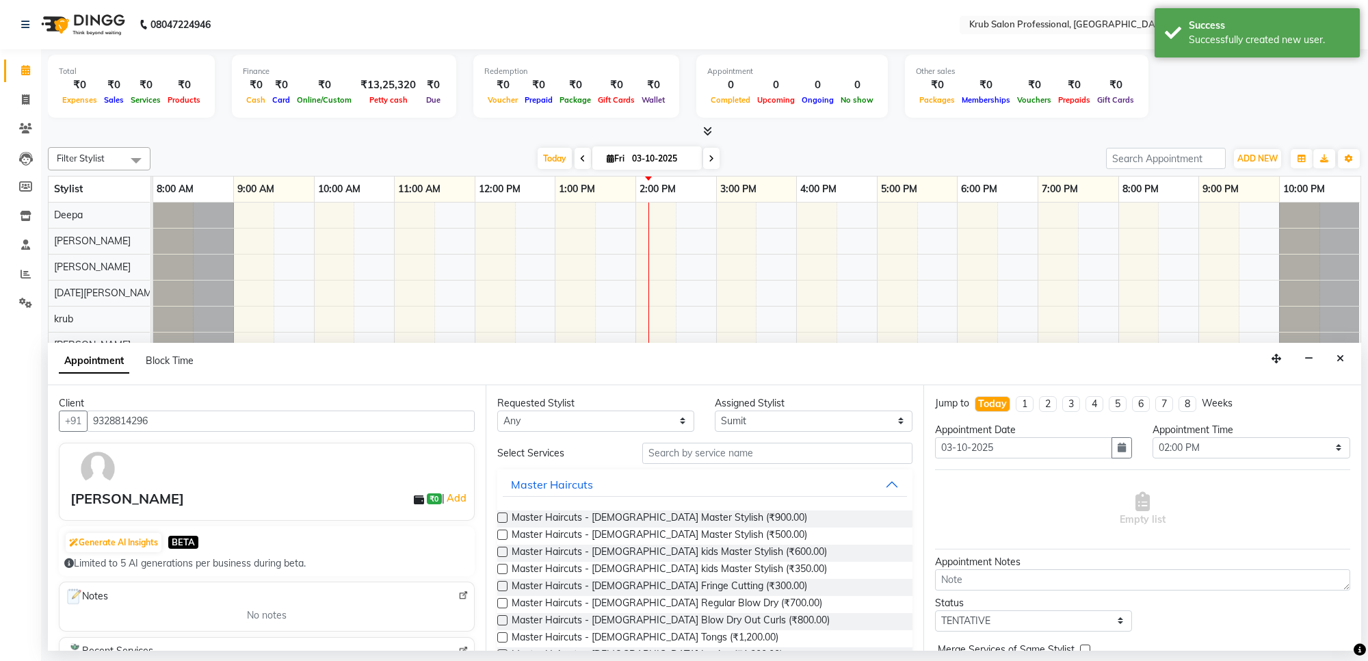  I want to click on span: Ongoing, so click(818, 100).